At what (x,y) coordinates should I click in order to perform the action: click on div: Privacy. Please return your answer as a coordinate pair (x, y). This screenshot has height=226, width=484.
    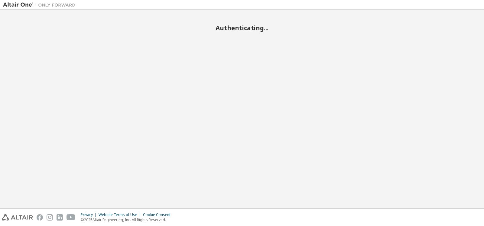
    Looking at the image, I should click on (90, 215).